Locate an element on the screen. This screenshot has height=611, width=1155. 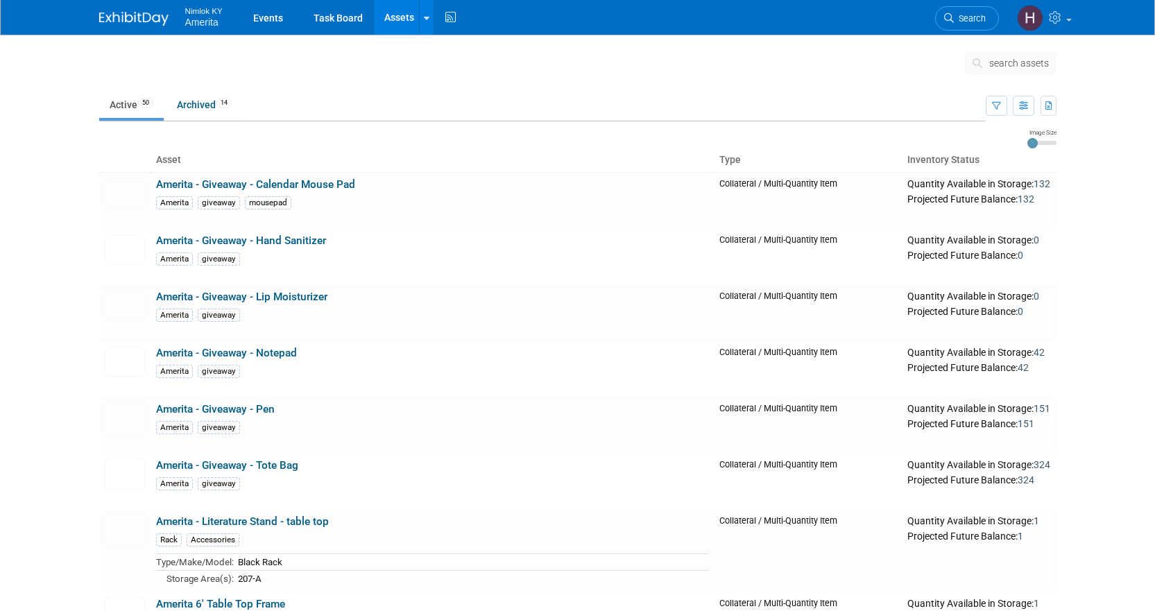
a: Amerita - Literature Stand - table top is located at coordinates (242, 522).